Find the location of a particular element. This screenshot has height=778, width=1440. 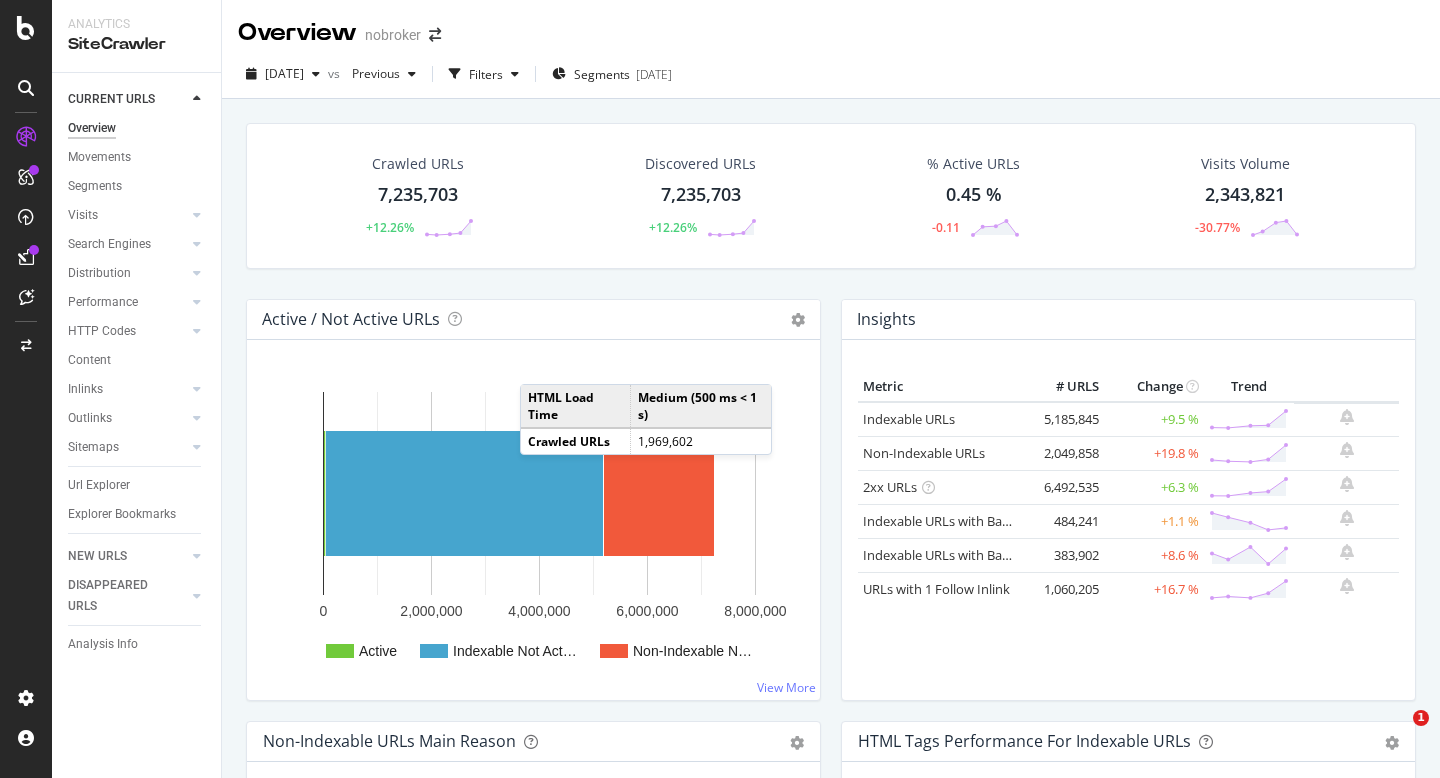

a: HTTP Codes is located at coordinates (127, 331).